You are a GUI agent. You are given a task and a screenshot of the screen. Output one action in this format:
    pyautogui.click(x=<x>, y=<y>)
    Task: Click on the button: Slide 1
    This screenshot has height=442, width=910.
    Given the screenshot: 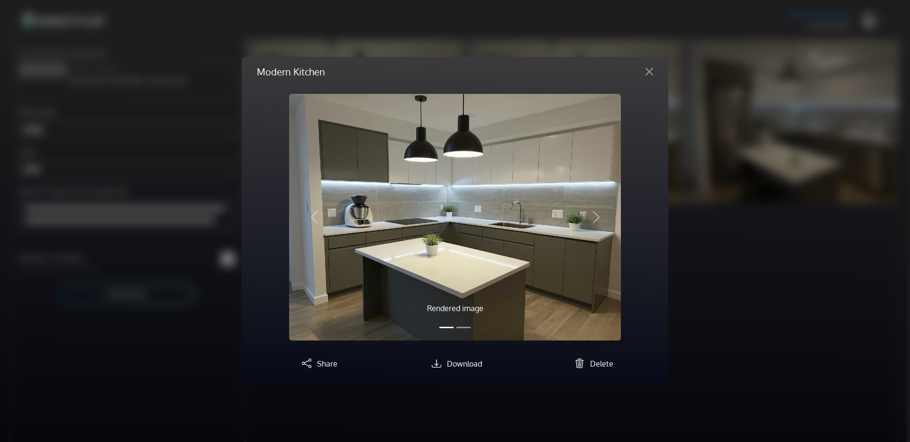 What is the action you would take?
    pyautogui.click(x=446, y=327)
    